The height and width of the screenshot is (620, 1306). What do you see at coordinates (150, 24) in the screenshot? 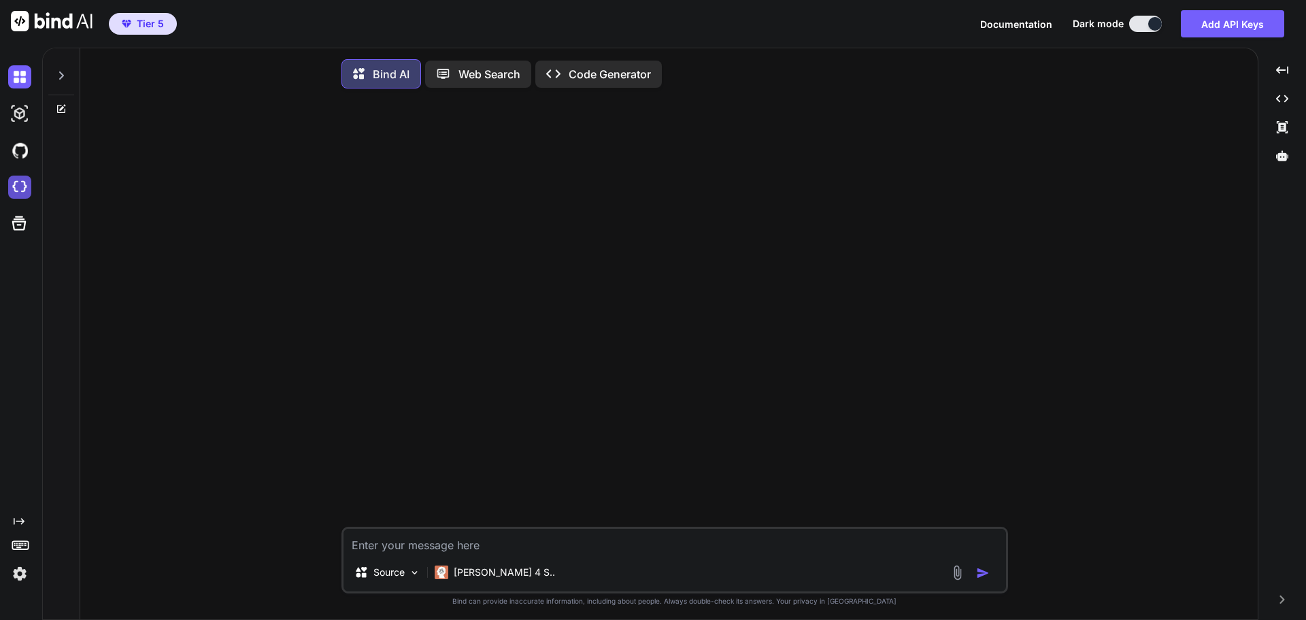
I see `span: Tier 5` at bounding box center [150, 24].